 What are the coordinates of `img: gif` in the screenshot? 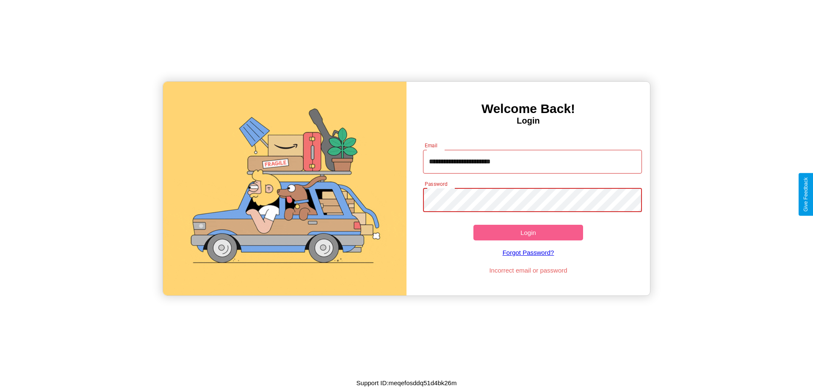 It's located at (285, 188).